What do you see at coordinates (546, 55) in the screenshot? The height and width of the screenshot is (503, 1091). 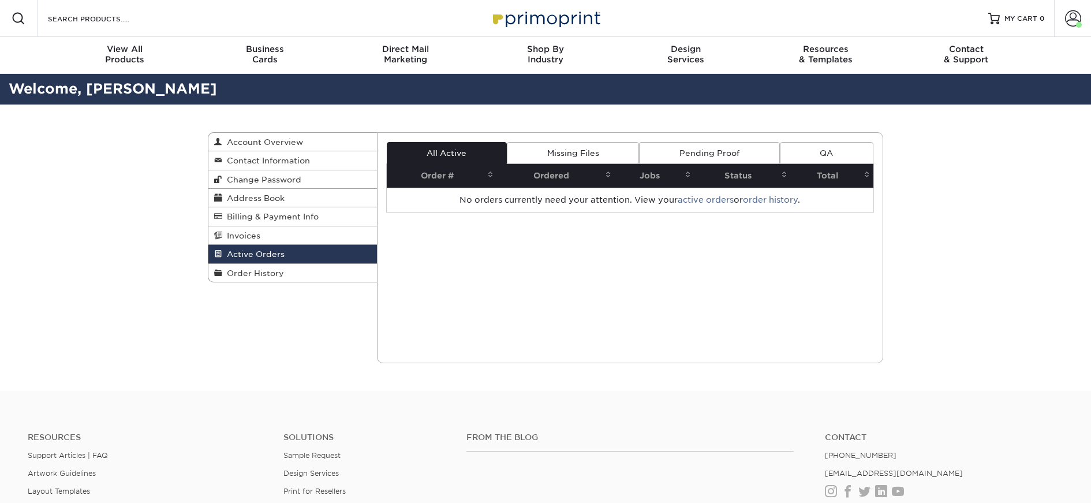 I see `a: Shop ByIndustry` at bounding box center [546, 55].